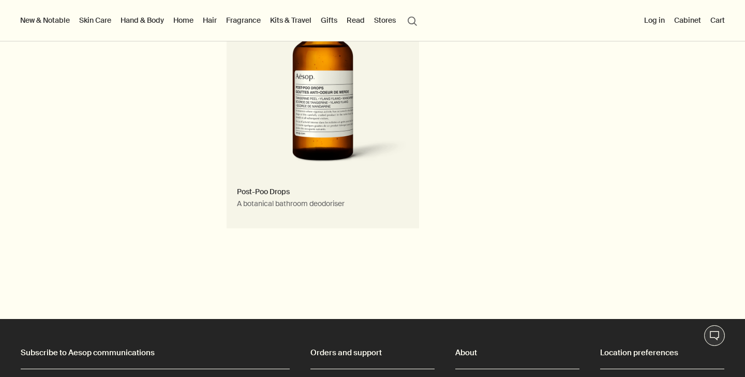 The height and width of the screenshot is (377, 745). I want to click on button: Cart, so click(717, 20).